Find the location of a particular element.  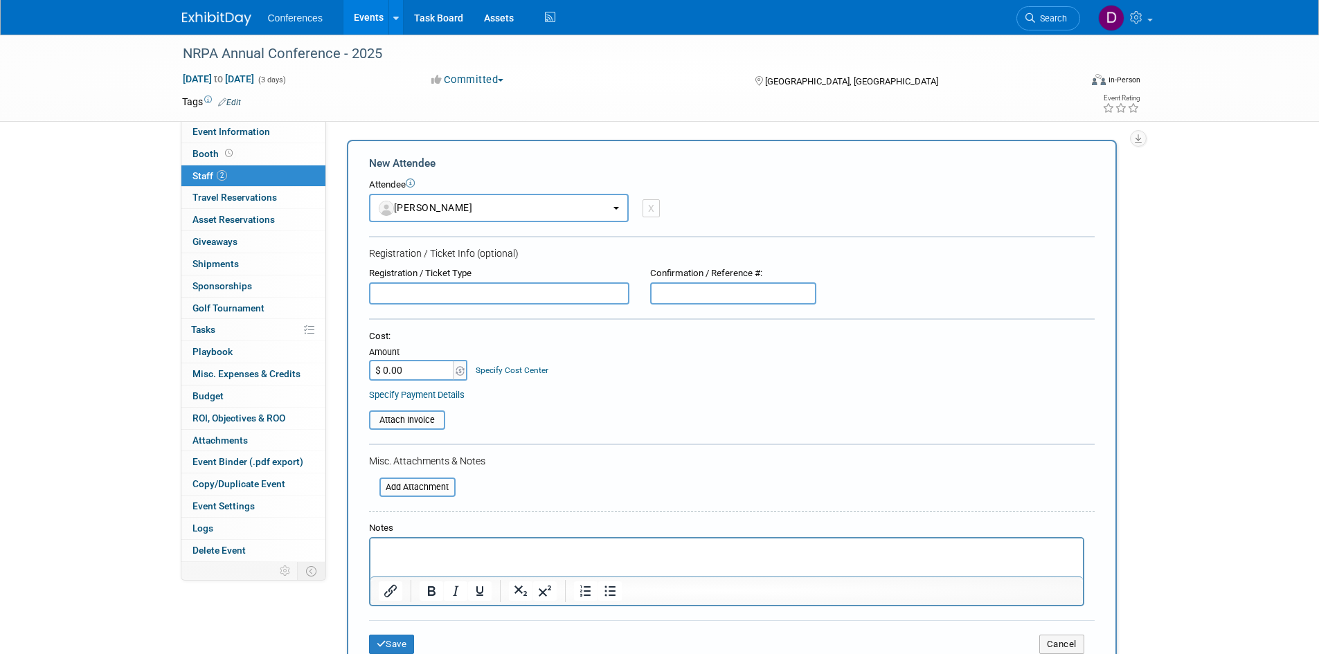

a: Logs is located at coordinates (253, 528).